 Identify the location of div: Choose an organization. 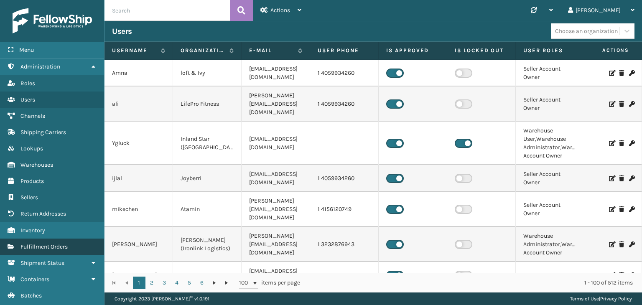
(587, 31).